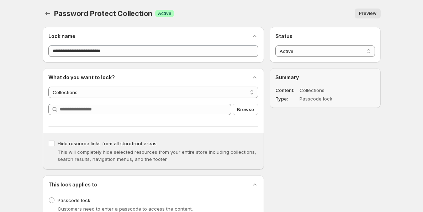 The height and width of the screenshot is (212, 423). Describe the element at coordinates (103, 14) in the screenshot. I see `span: Password Protect Collection` at that location.